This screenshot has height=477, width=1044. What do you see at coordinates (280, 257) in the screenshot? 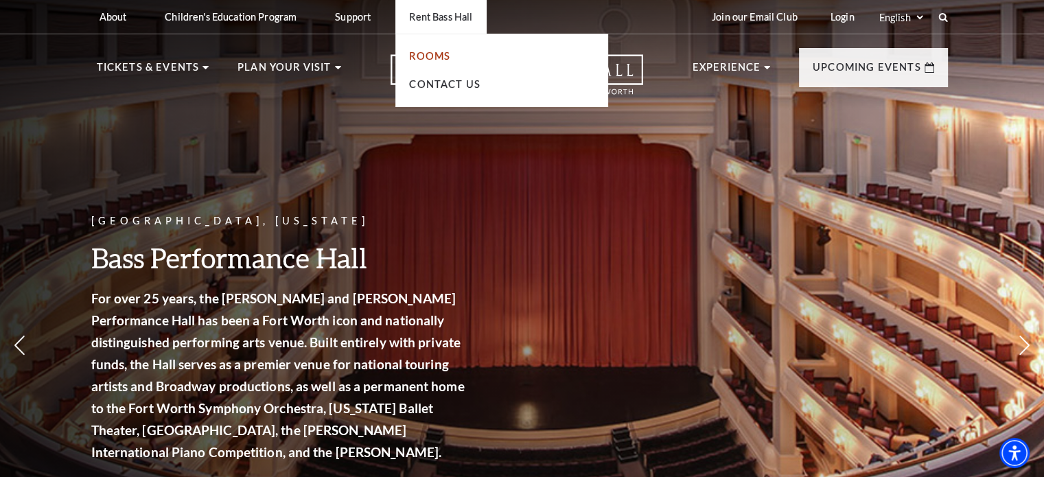
I see `h3: Bass Performance Hall` at bounding box center [280, 257].